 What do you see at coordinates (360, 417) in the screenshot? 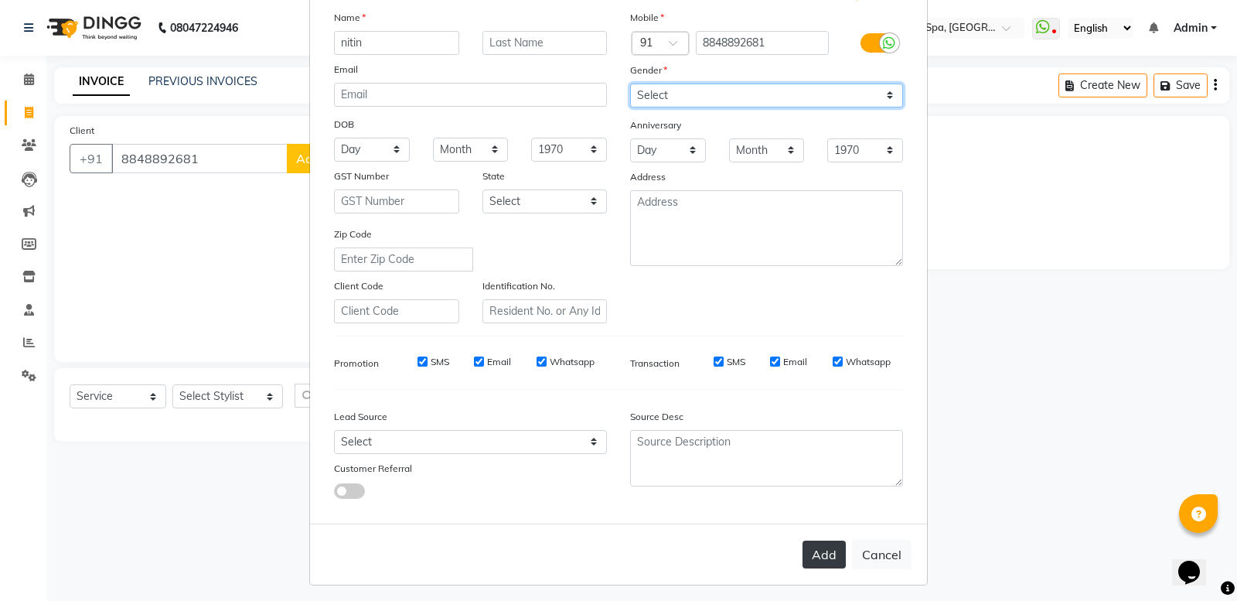
I see `label: Lead Source` at bounding box center [360, 417].